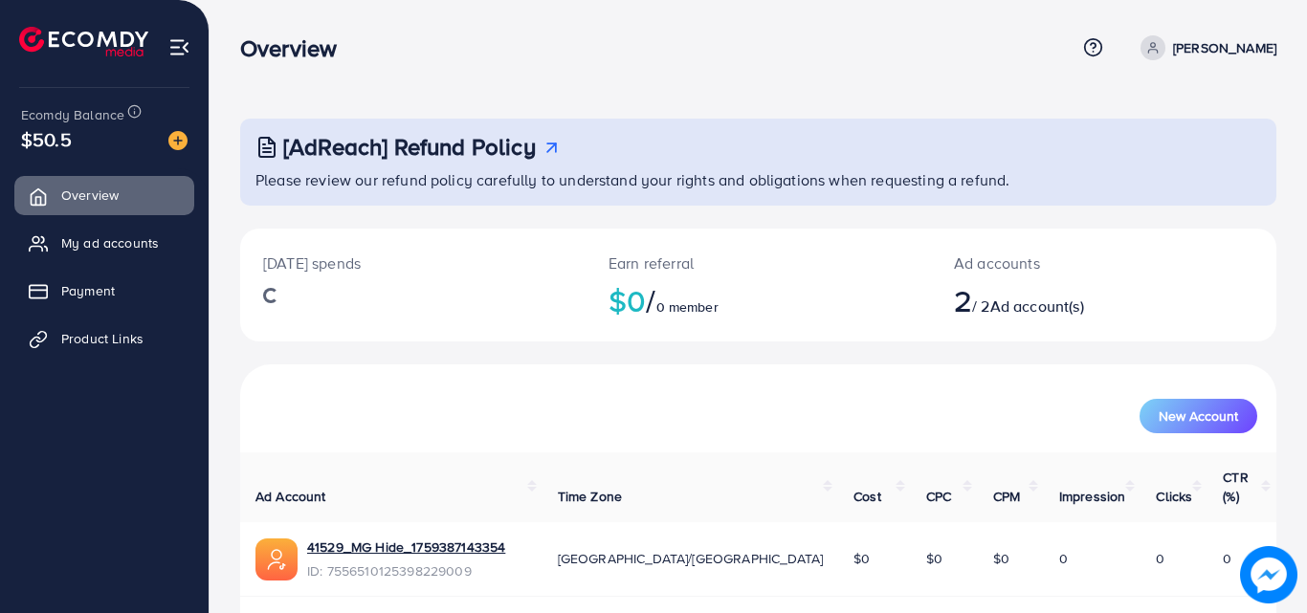 The width and height of the screenshot is (1307, 613). Describe the element at coordinates (1198, 416) in the screenshot. I see `span: New Account` at that location.